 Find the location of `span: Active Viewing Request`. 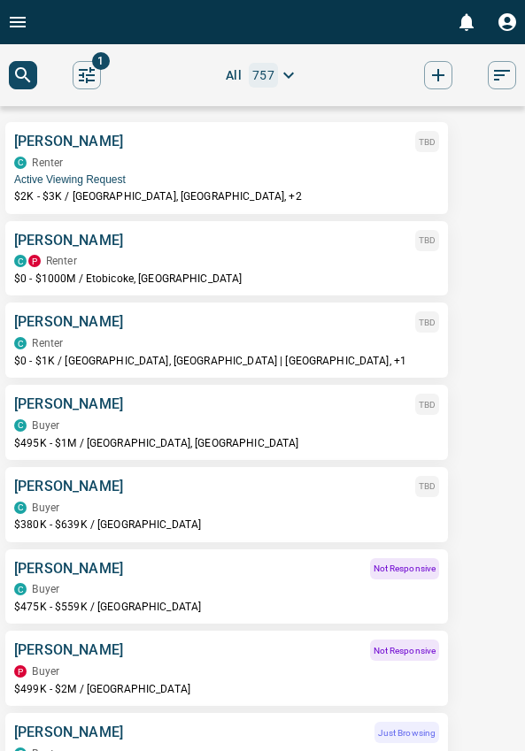

span: Active Viewing Request is located at coordinates (226, 180).